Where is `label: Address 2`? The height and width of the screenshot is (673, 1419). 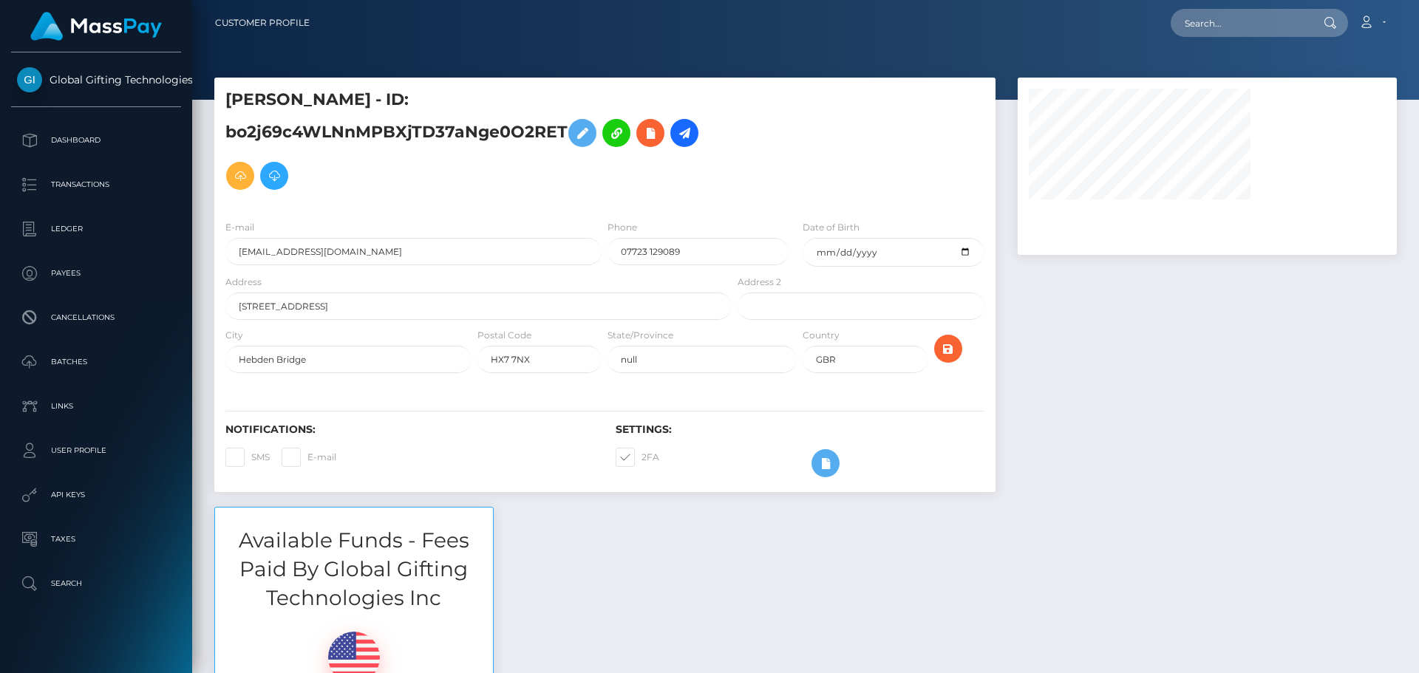 label: Address 2 is located at coordinates (759, 282).